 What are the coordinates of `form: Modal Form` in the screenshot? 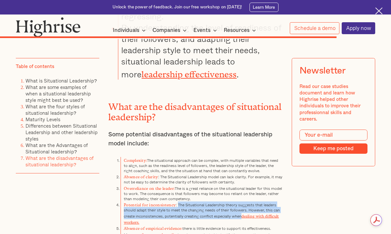 It's located at (334, 142).